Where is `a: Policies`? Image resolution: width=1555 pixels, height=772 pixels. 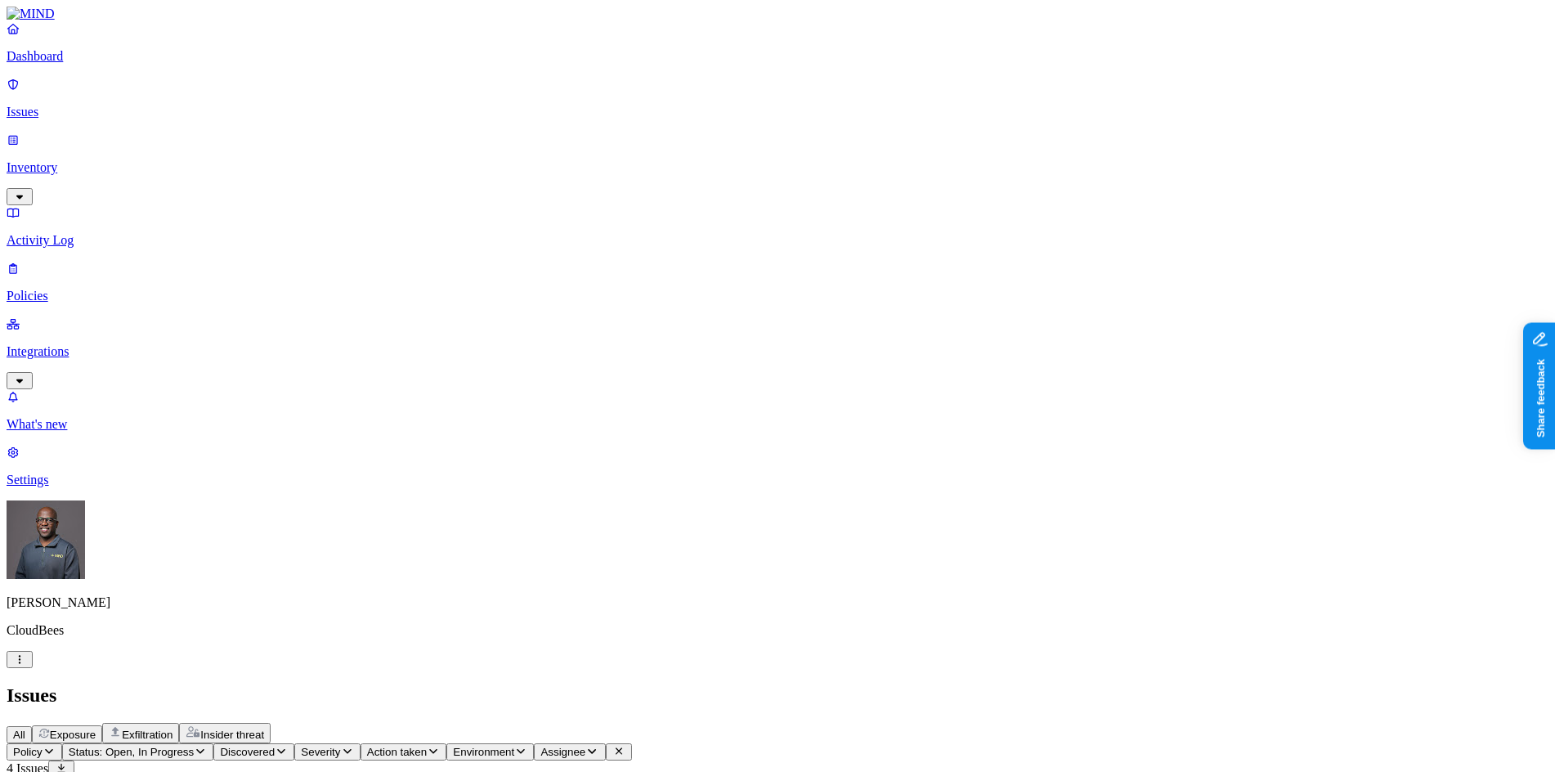 a: Policies is located at coordinates (778, 282).